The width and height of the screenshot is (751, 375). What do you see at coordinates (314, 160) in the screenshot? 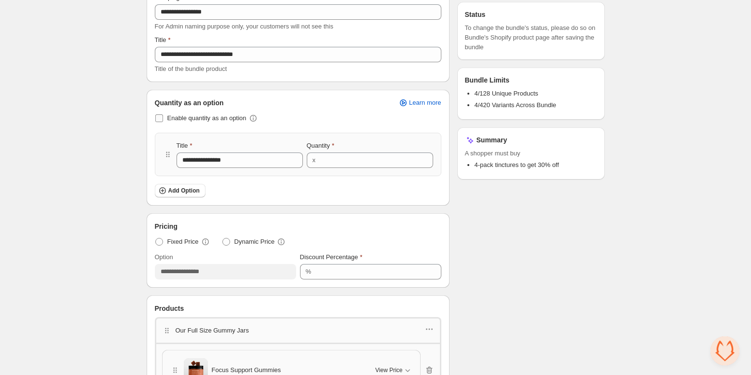
I see `div: x` at bounding box center [314, 160].